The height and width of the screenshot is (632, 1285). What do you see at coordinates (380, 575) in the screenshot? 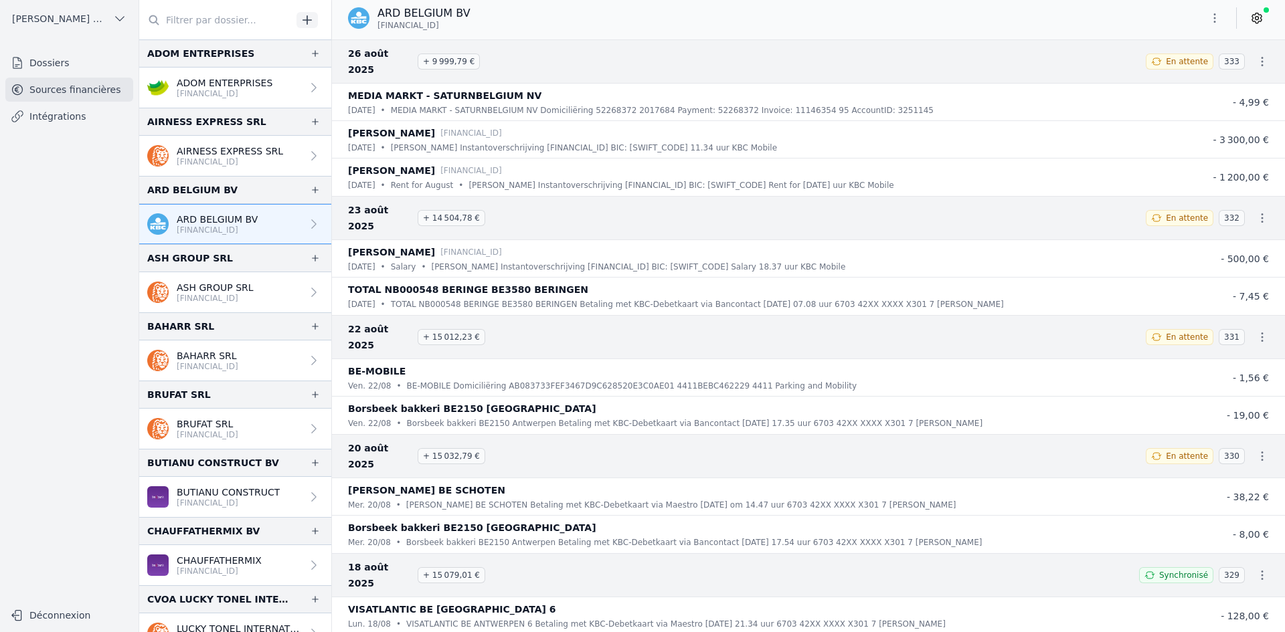
I see `span: 18 août 2025` at bounding box center [380, 575].